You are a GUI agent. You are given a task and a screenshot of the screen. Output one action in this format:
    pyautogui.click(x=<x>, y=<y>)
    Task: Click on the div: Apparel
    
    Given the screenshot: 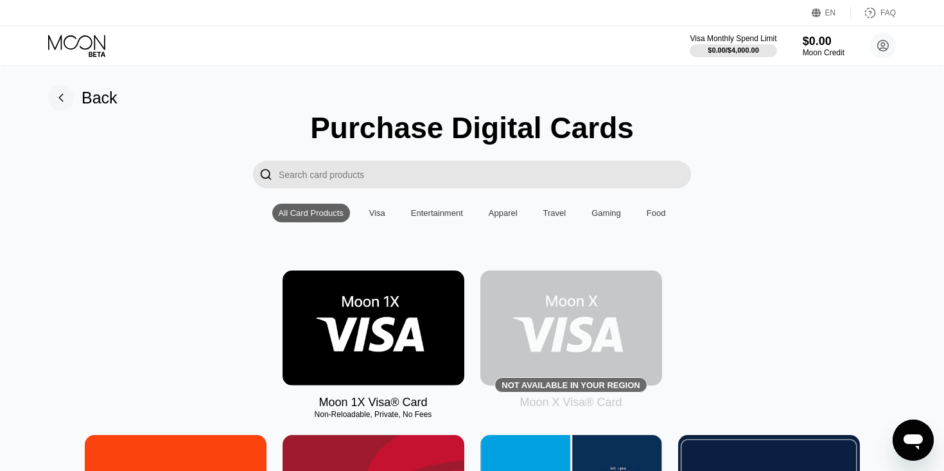 What is the action you would take?
    pyautogui.click(x=503, y=213)
    